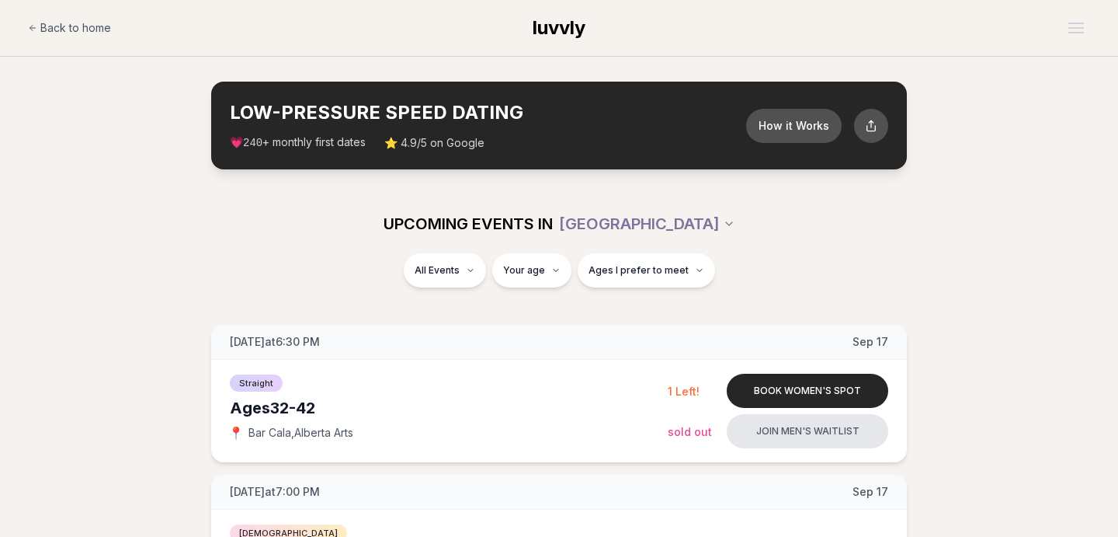  Describe the element at coordinates (449, 408) in the screenshot. I see `div: Ages 32-42` at that location.